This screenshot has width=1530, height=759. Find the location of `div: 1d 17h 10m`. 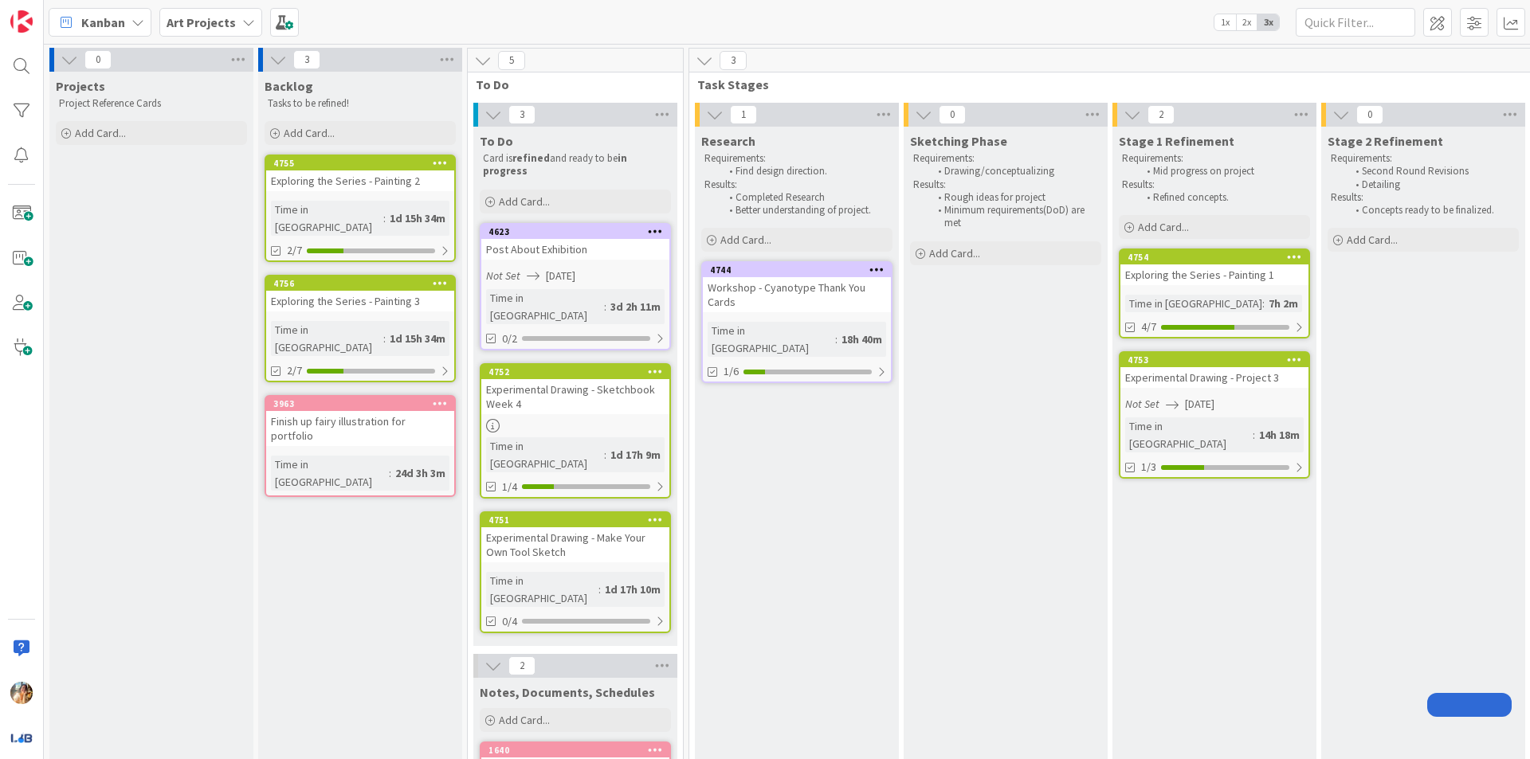

div: 1d 17h 10m is located at coordinates (633, 590).